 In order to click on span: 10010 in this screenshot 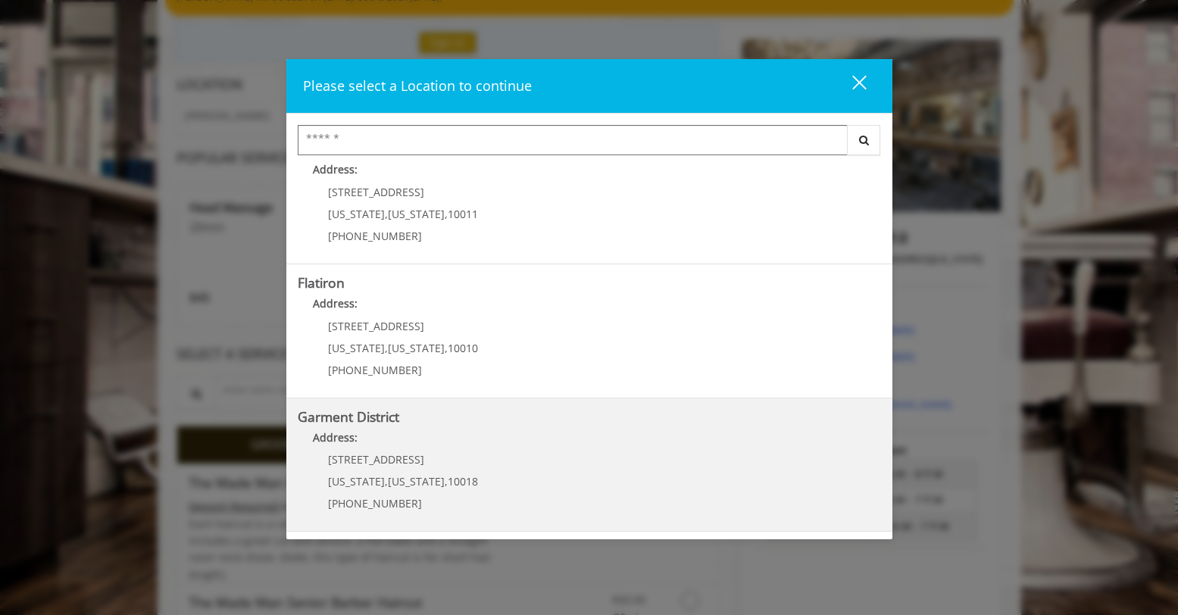, I will do `click(463, 348)`.